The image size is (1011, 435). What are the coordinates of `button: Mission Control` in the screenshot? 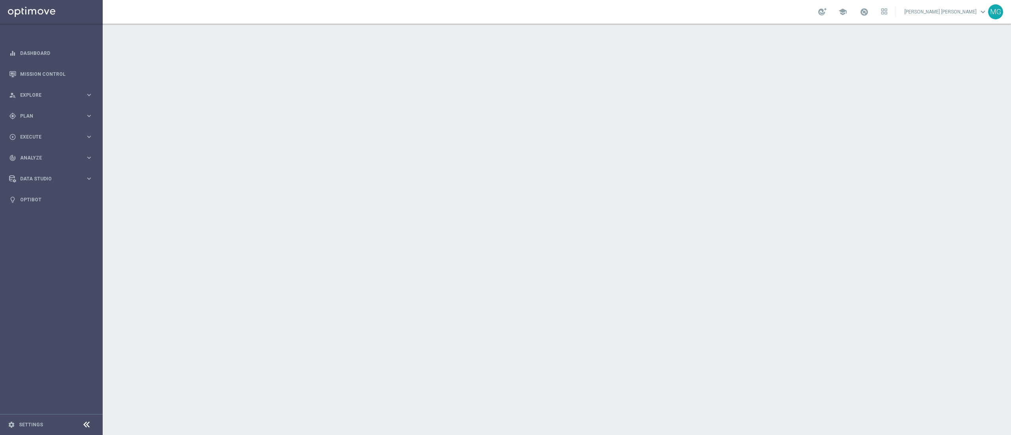 It's located at (51, 74).